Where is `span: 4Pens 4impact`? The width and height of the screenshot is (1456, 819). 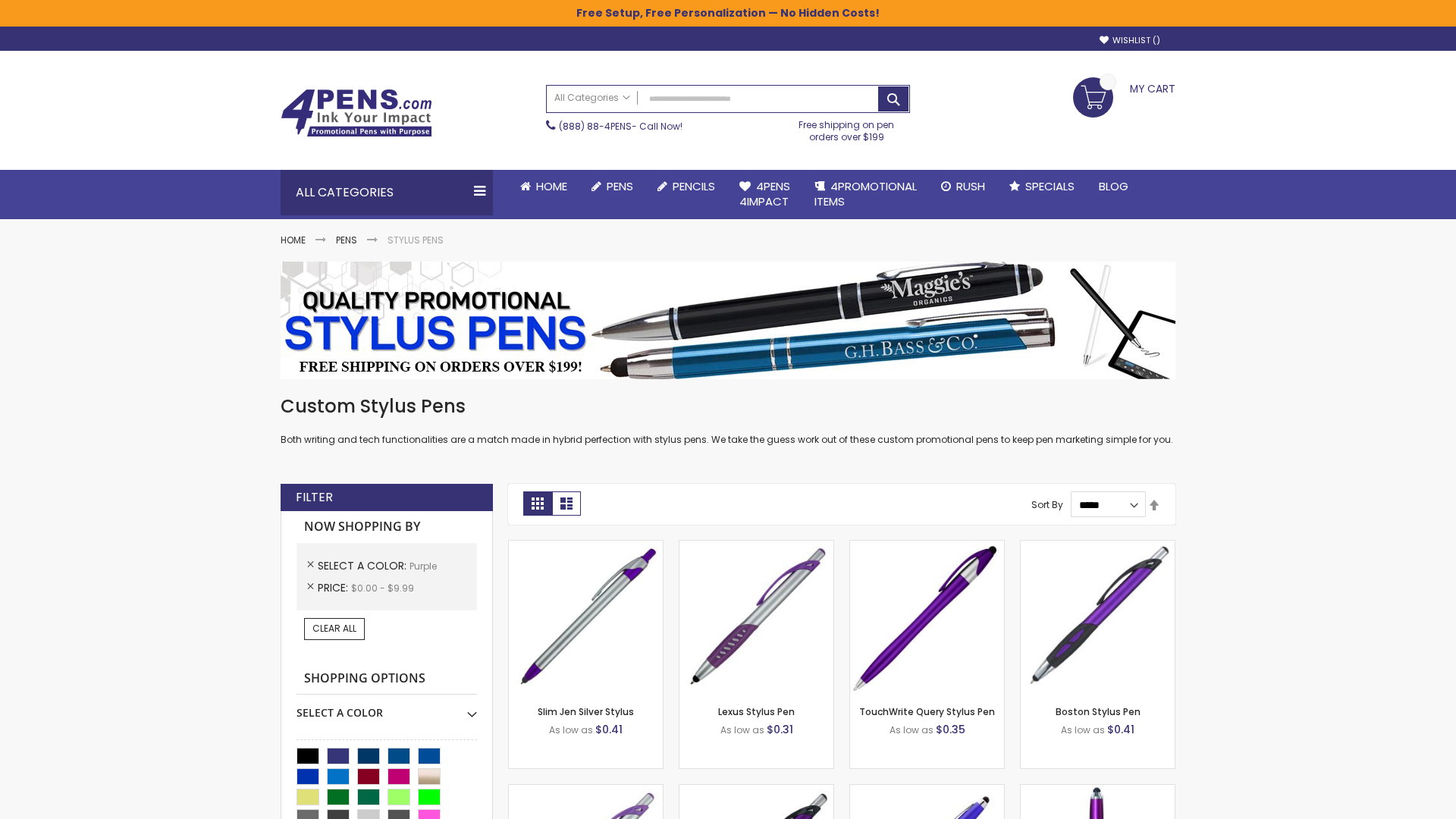
span: 4Pens 4impact is located at coordinates (765, 193).